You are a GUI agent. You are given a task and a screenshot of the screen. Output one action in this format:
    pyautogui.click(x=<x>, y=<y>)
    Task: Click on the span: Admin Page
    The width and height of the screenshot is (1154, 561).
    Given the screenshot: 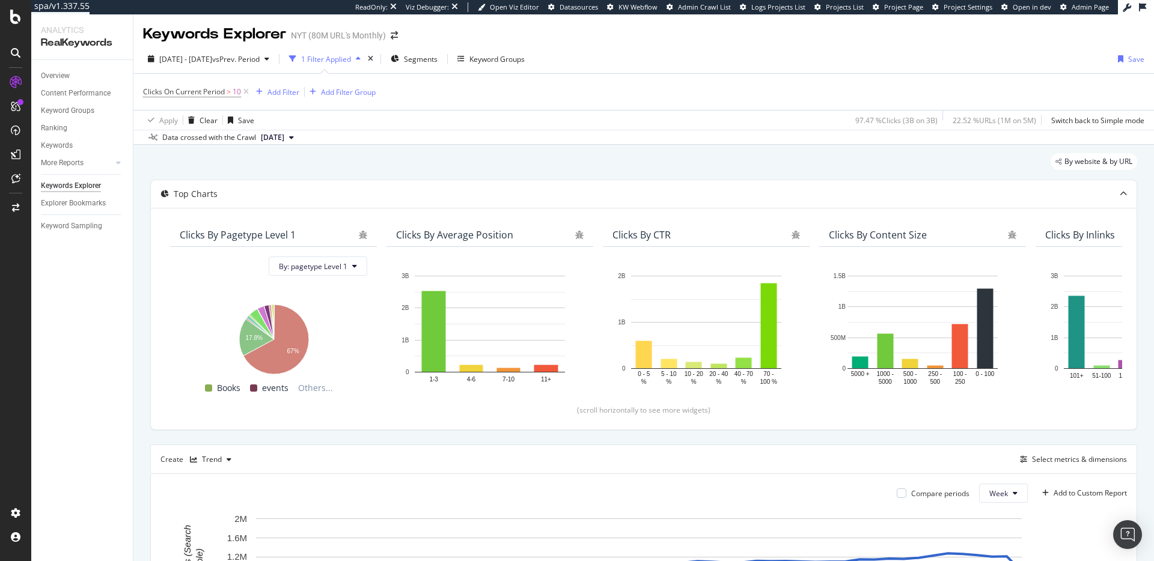 What is the action you would take?
    pyautogui.click(x=1091, y=7)
    